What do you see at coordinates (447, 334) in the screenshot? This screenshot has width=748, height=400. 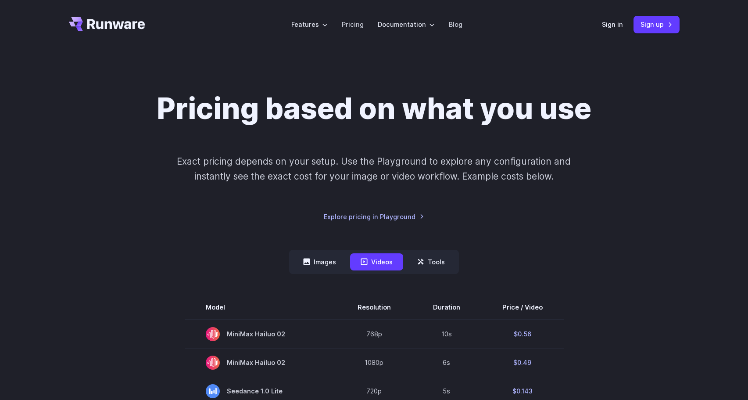 I see `td: 10s` at bounding box center [447, 334].